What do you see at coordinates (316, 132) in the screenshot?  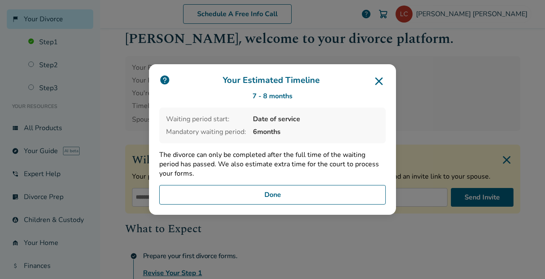 I see `span: 6 months` at bounding box center [316, 132].